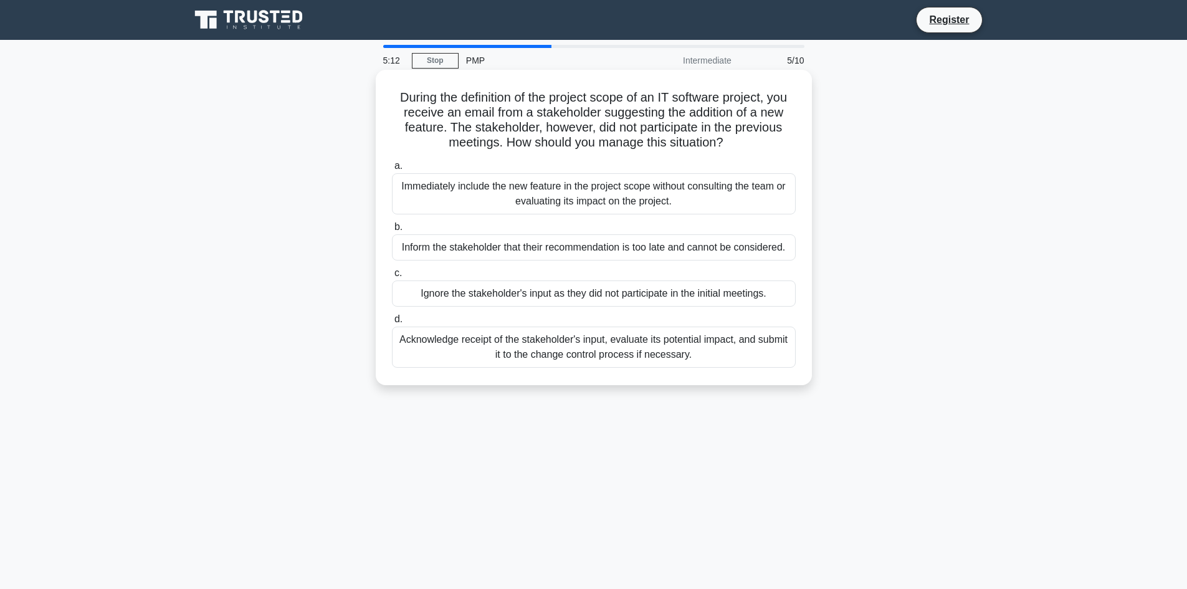  I want to click on div: Intermediate, so click(684, 60).